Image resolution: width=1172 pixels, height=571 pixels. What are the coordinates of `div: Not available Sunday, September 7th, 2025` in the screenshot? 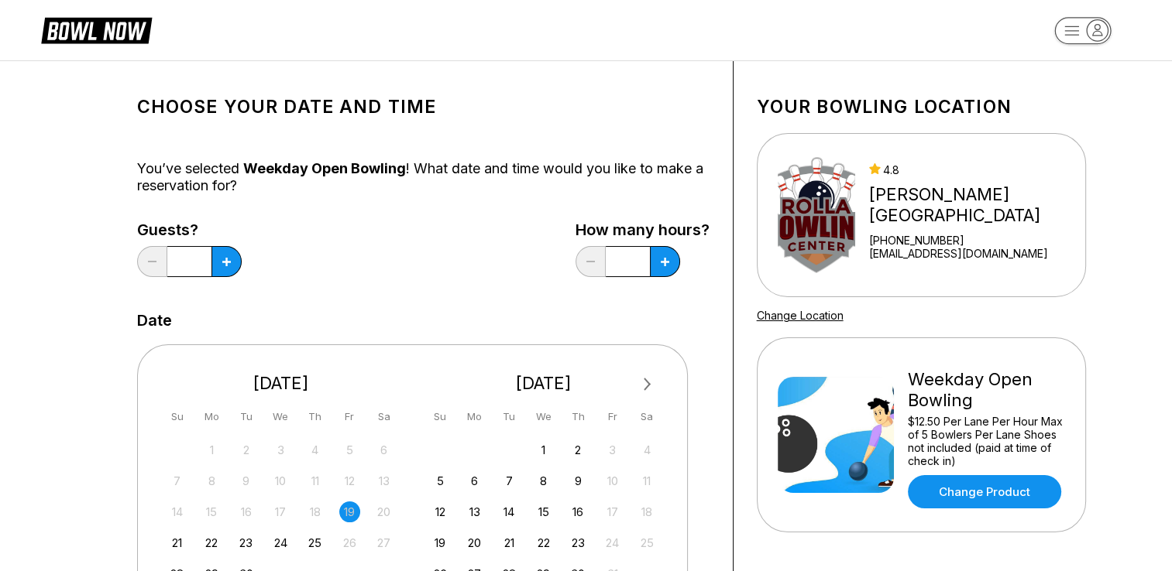 It's located at (177, 481).